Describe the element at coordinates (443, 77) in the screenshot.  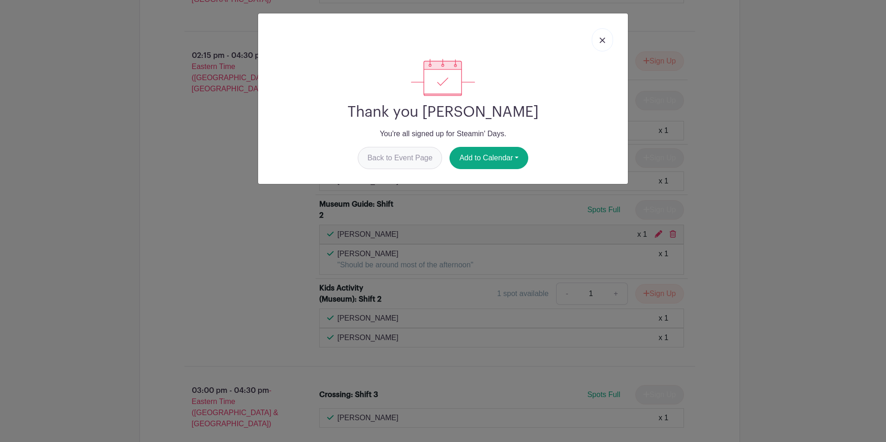
I see `img: signup_complete-c468d5dda3e2740ee63a24cb0ba0d3ce5d8a4ecd24259e683200fb1569d990c8.svg` at that location.